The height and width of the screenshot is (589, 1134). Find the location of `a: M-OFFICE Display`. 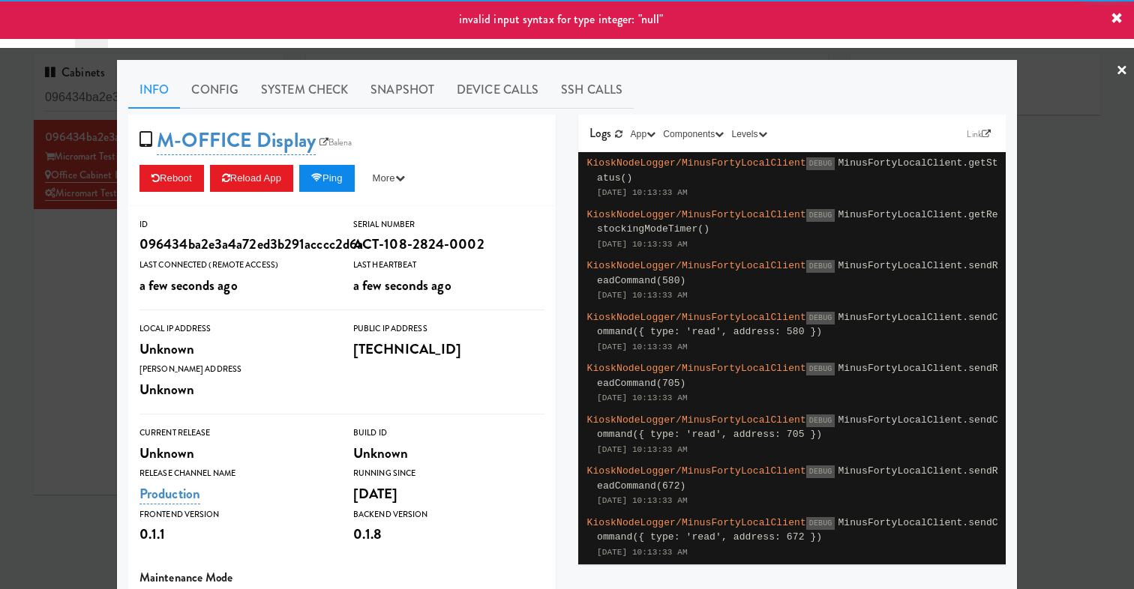

a: M-OFFICE Display is located at coordinates (236, 140).